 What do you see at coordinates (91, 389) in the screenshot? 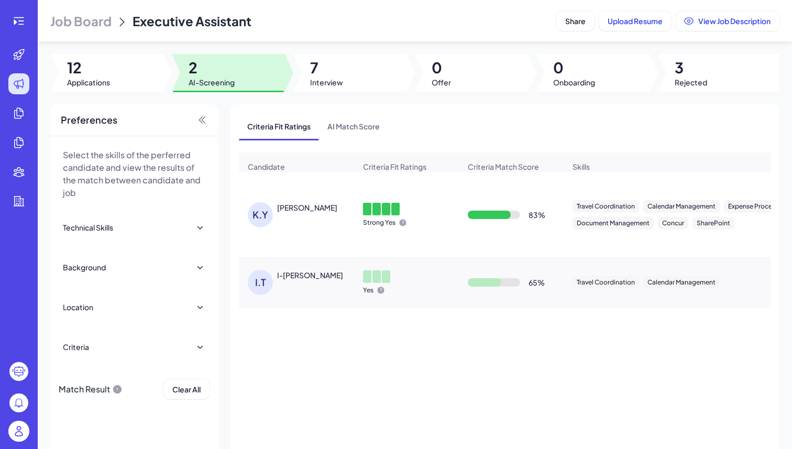
I see `div: Match Result` at bounding box center [91, 389].